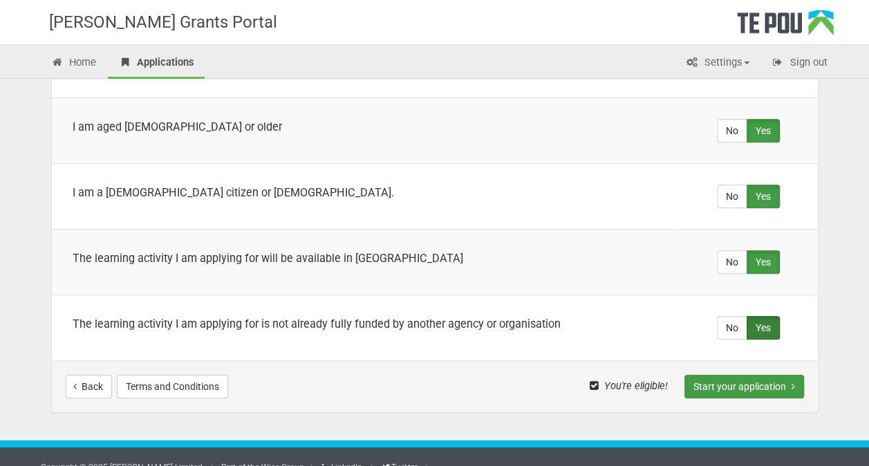  What do you see at coordinates (786, 27) in the screenshot?
I see `div: Te Pou Logo` at bounding box center [786, 27].